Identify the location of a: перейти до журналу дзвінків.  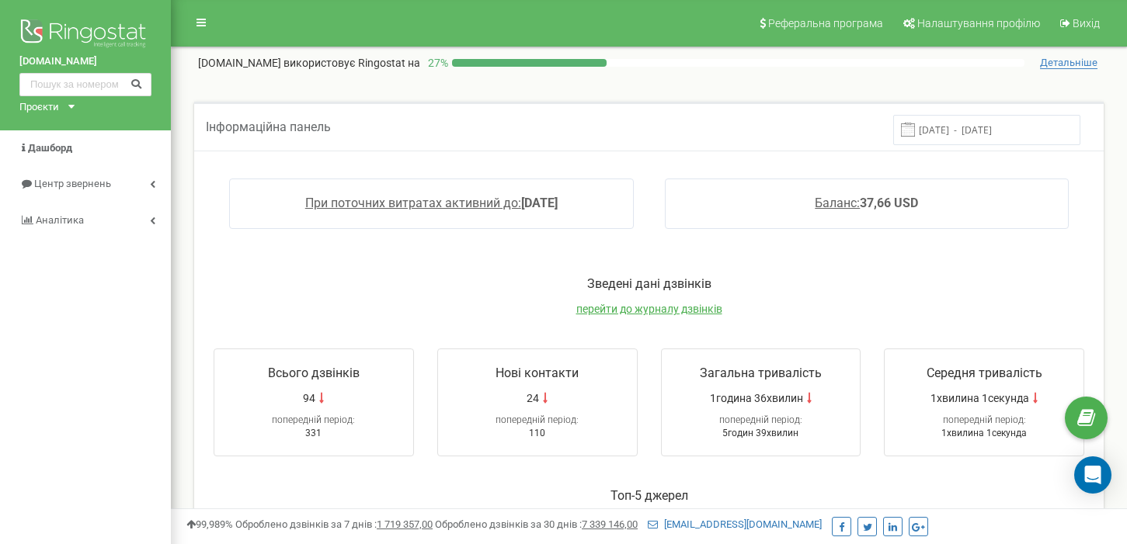
(649, 309).